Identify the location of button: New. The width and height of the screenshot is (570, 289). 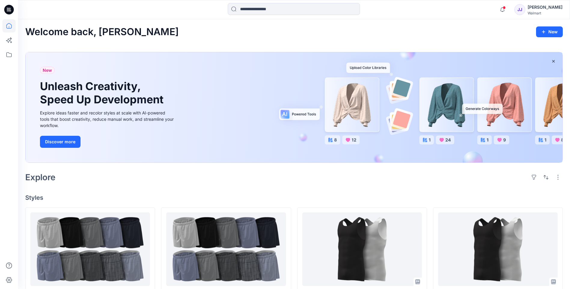
(549, 32).